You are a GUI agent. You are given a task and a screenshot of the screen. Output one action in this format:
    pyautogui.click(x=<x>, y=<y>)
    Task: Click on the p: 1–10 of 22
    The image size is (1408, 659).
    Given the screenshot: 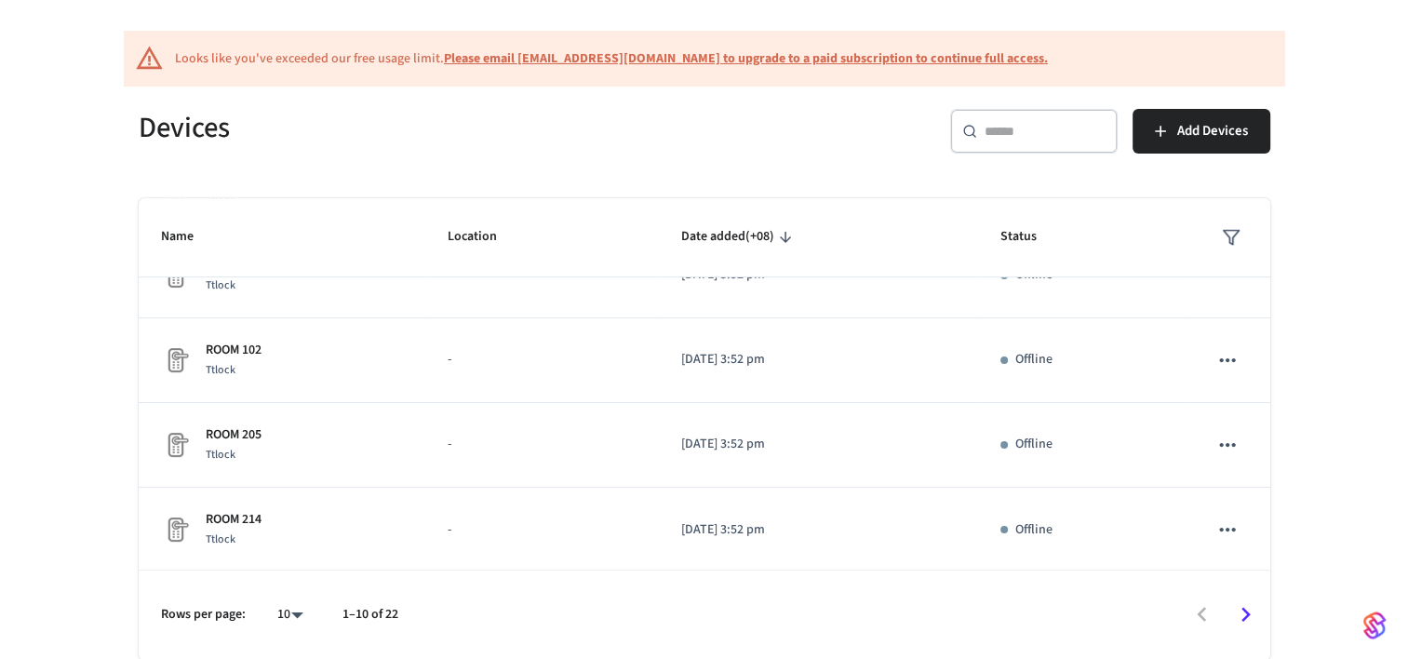 What is the action you would take?
    pyautogui.click(x=370, y=614)
    